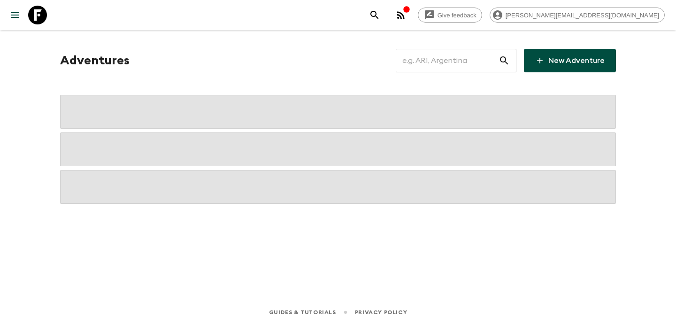 This screenshot has width=676, height=325. Describe the element at coordinates (95, 61) in the screenshot. I see `h1: Adventures` at that location.